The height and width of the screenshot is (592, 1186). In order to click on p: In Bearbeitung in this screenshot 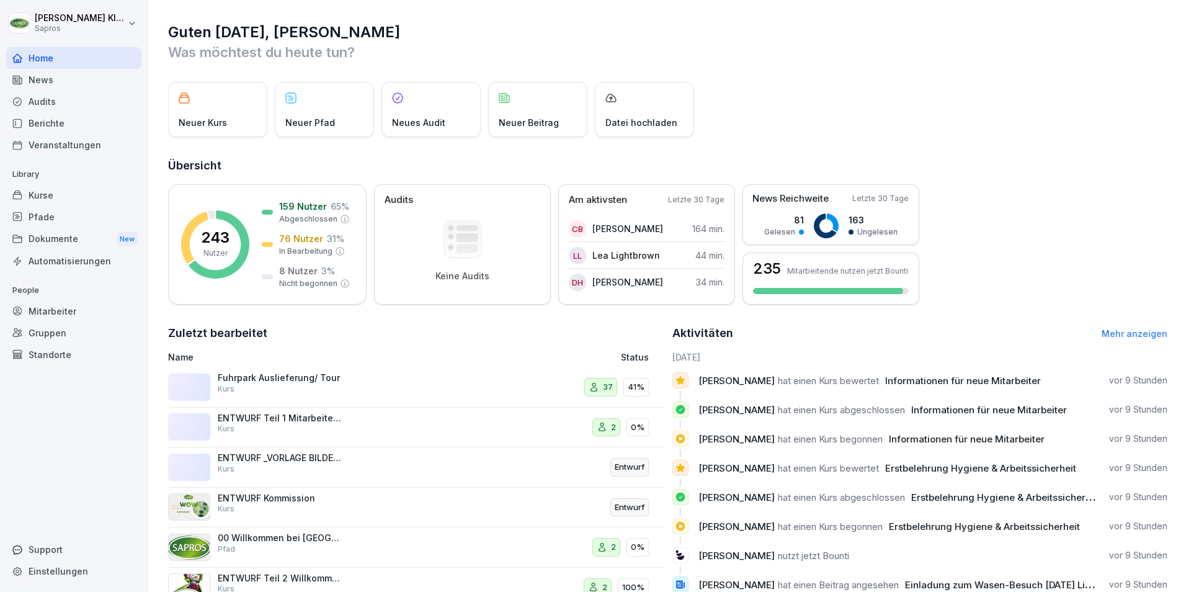, I will do `click(306, 251)`.